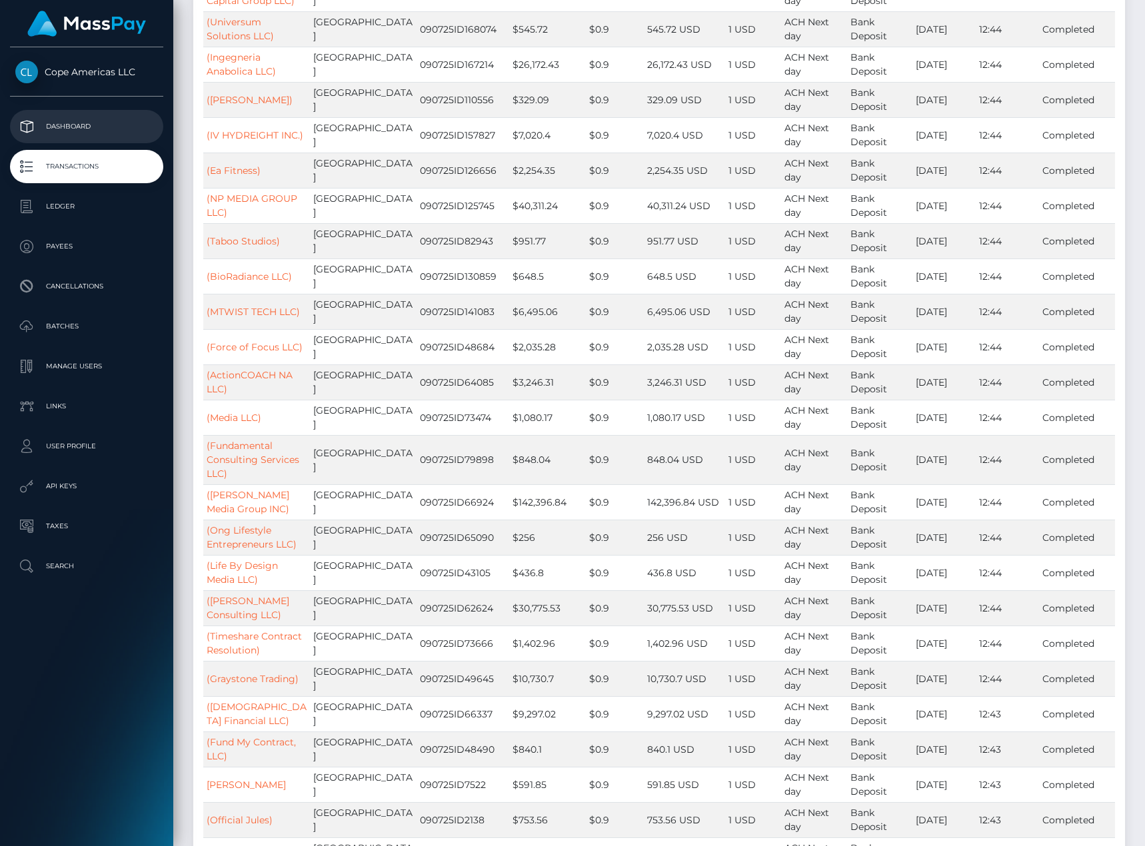 The width and height of the screenshot is (1145, 846). I want to click on td: 30,775.53 USD, so click(685, 608).